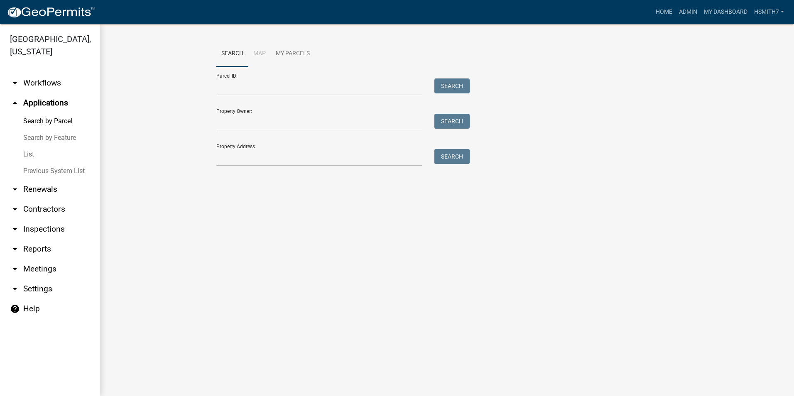 This screenshot has height=396, width=794. Describe the element at coordinates (15, 103) in the screenshot. I see `i: arrow_drop_up` at that location.